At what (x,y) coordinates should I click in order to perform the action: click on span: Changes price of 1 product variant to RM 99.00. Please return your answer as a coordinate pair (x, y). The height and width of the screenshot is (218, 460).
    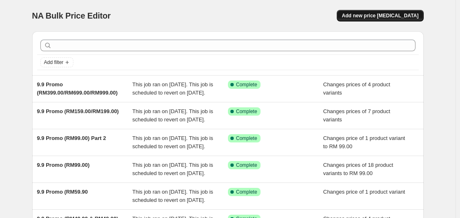
    Looking at the image, I should click on (364, 142).